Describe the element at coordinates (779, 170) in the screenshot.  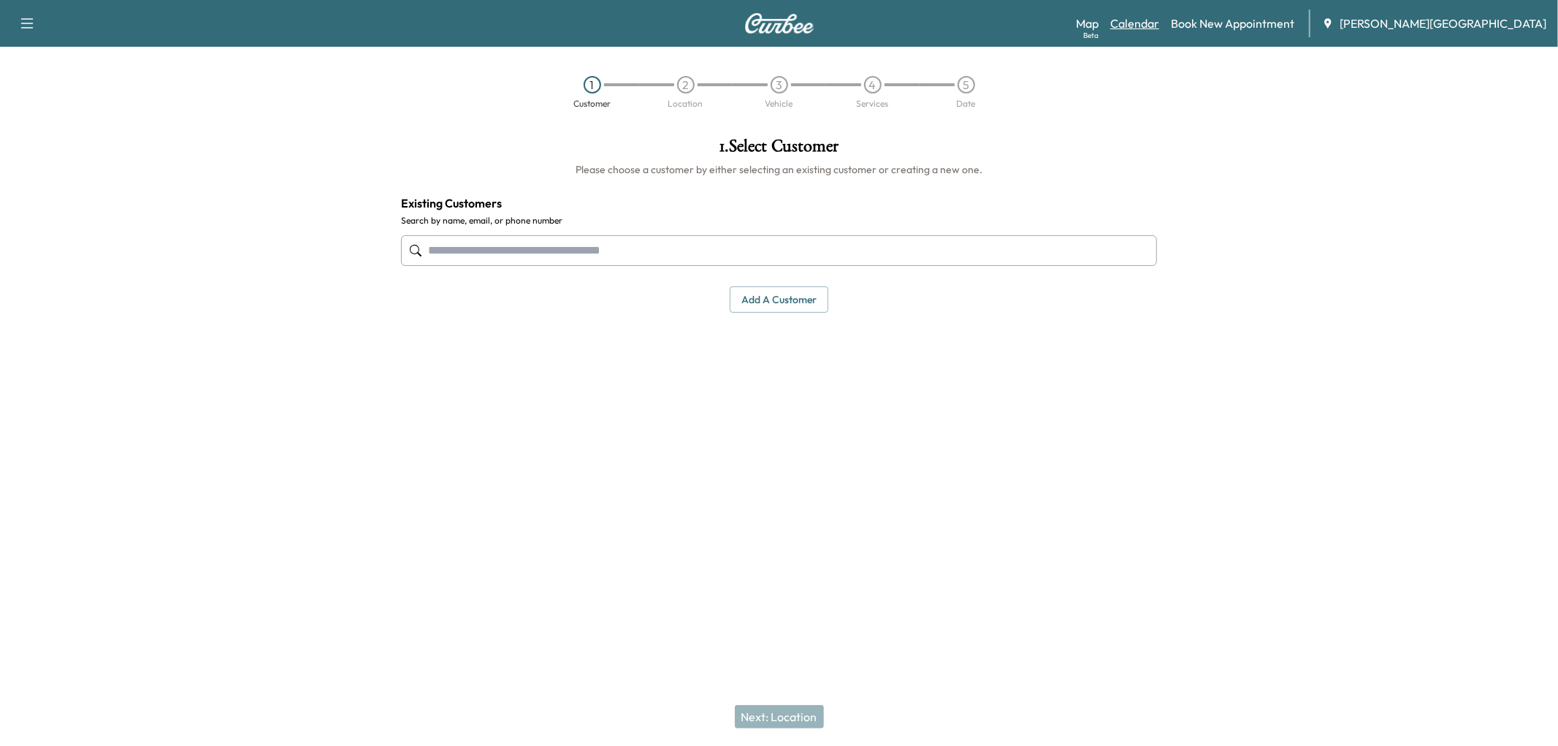
I see `h6: Please choose a customer by either selecting an existing customer or creating a new one.` at that location.